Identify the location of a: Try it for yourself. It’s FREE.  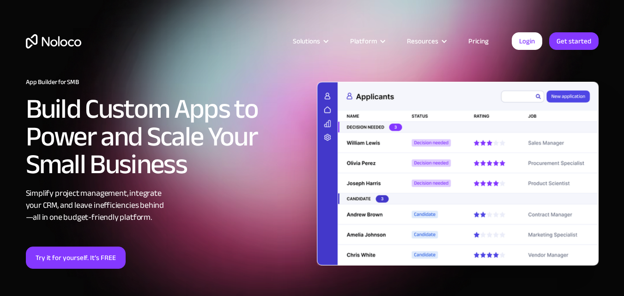
(76, 258).